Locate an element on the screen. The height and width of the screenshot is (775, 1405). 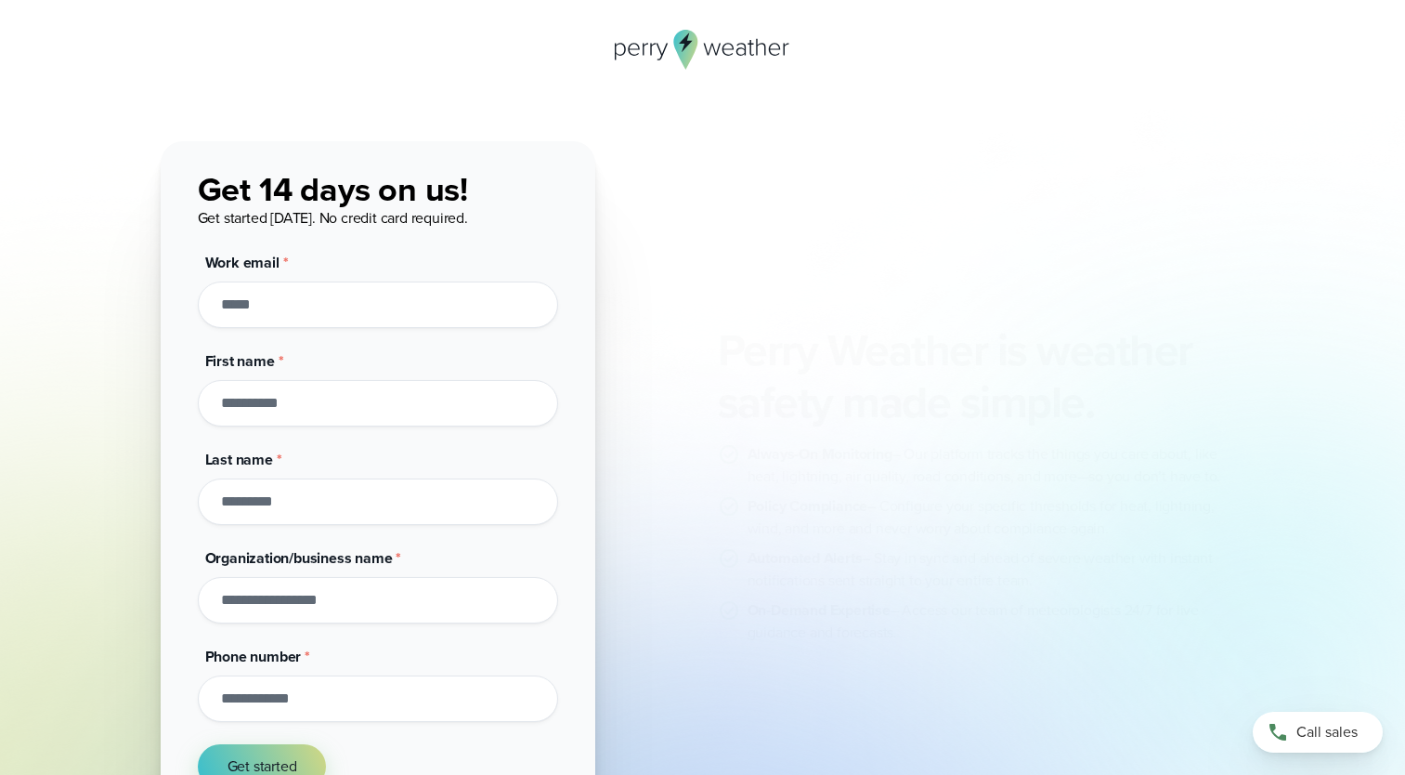
span: Organization/business name is located at coordinates (299, 557).